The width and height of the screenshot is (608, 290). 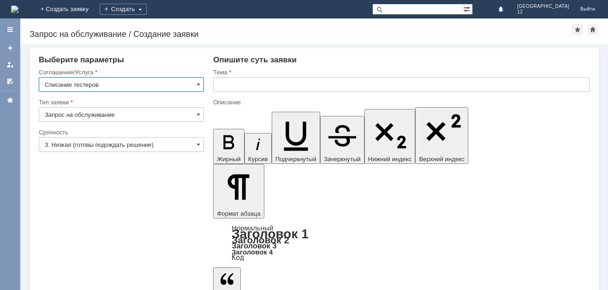 I want to click on a: Код, so click(x=238, y=258).